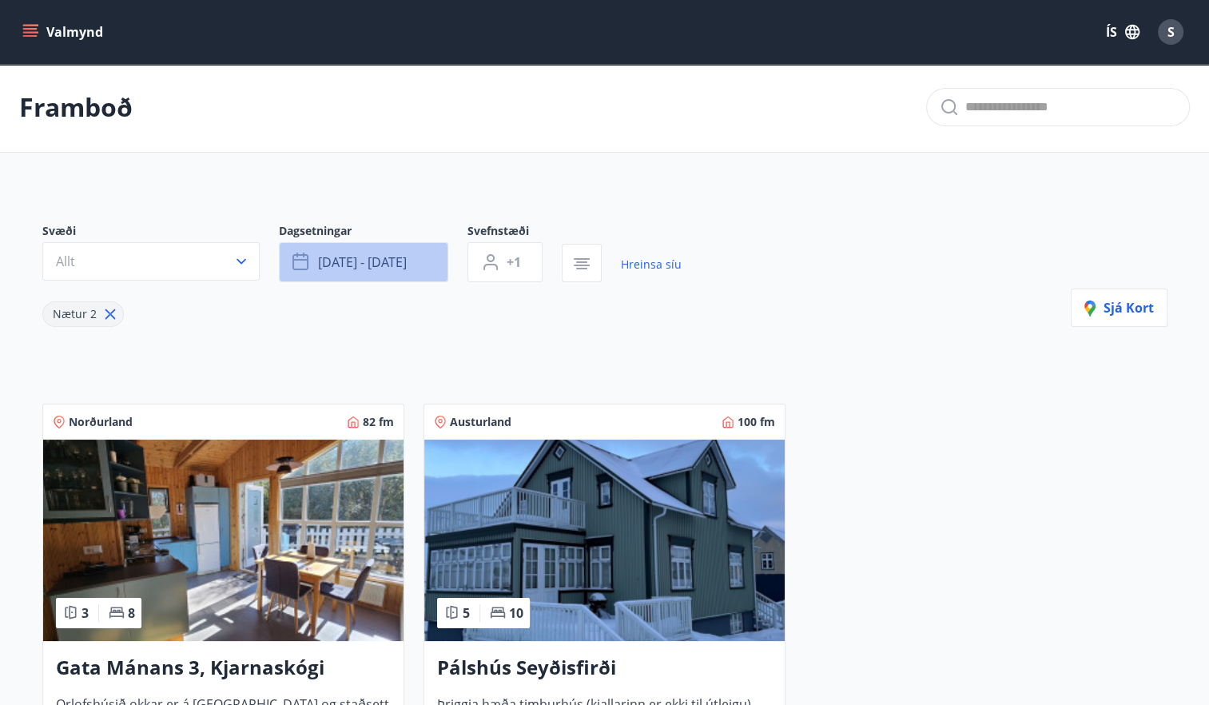 The height and width of the screenshot is (705, 1209). I want to click on span: +1, so click(514, 262).